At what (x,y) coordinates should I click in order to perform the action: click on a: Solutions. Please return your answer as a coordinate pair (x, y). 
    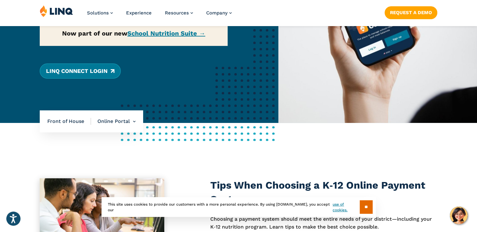
    Looking at the image, I should click on (100, 13).